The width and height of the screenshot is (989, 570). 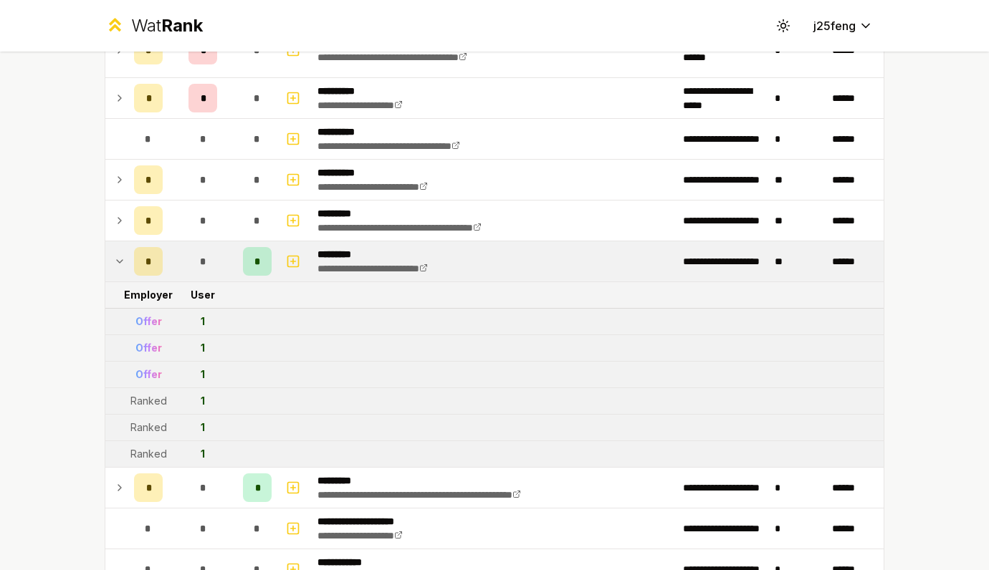 What do you see at coordinates (843, 26) in the screenshot?
I see `button: j25feng` at bounding box center [843, 26].